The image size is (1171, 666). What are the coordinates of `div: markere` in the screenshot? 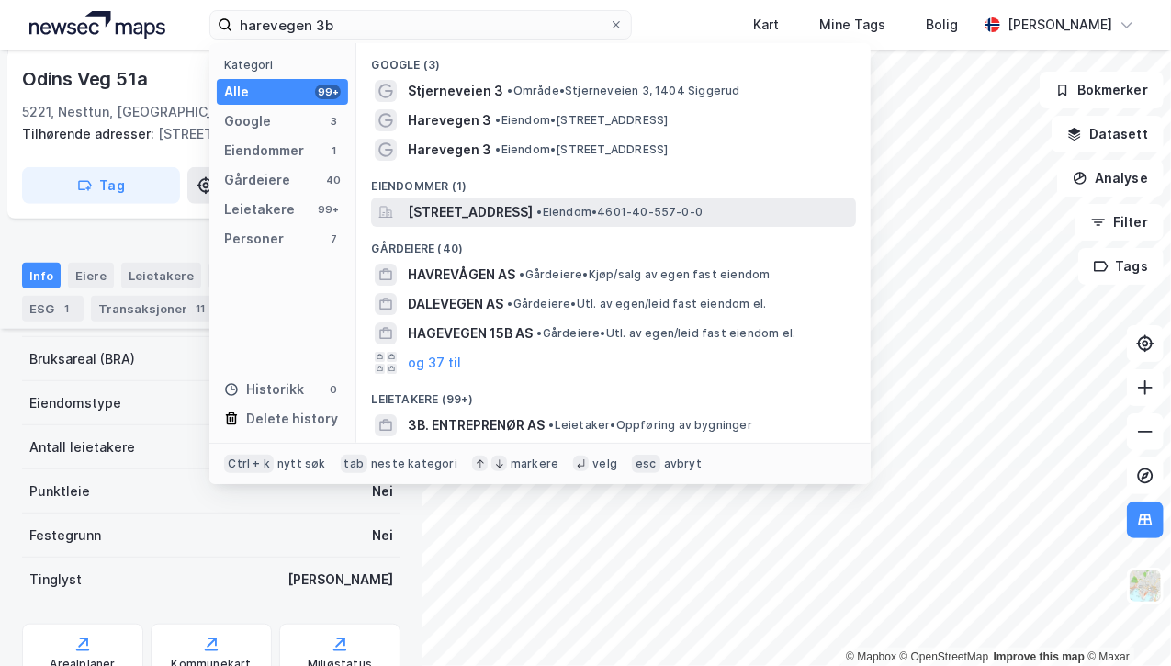 It's located at (534, 464).